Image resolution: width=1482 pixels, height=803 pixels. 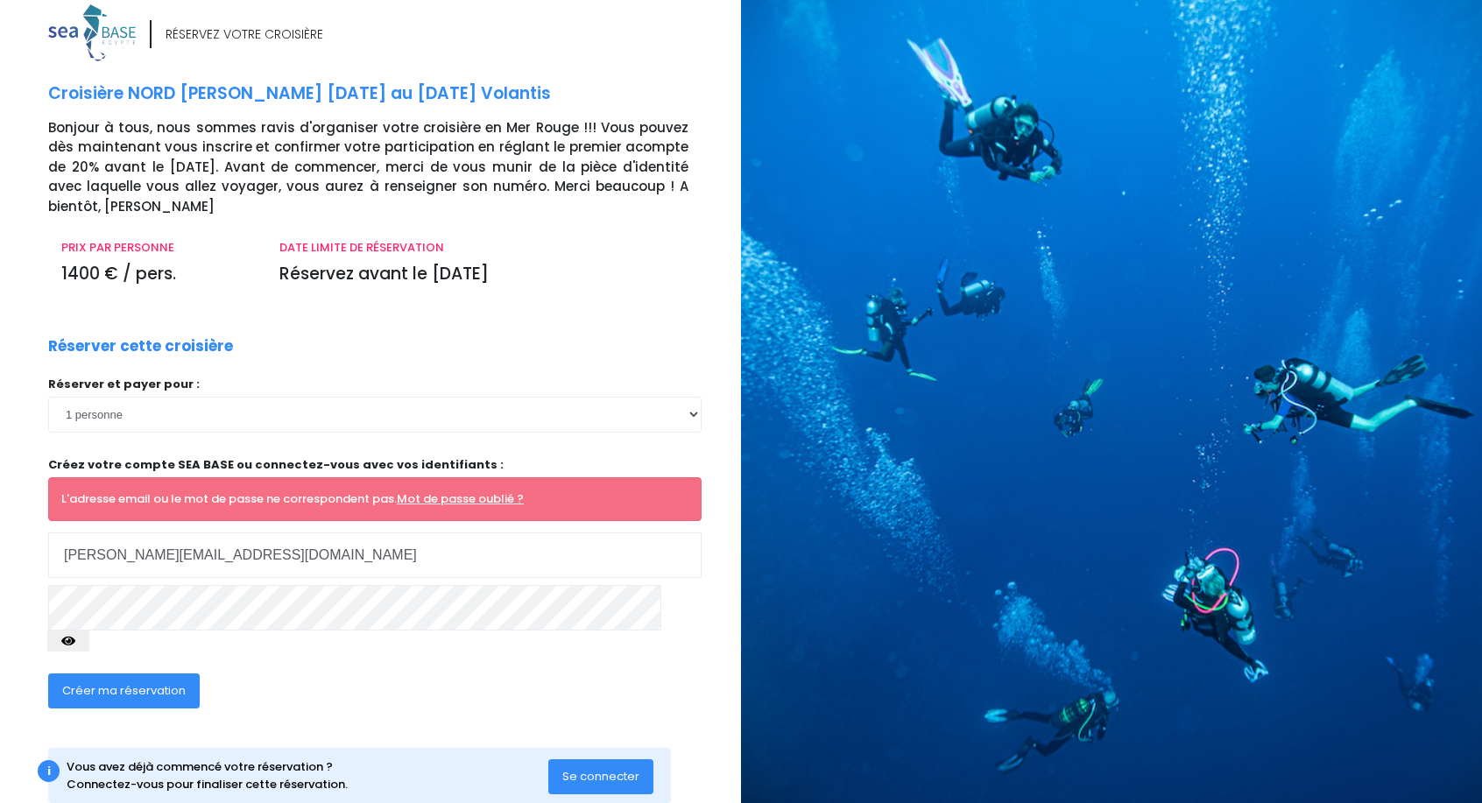 I want to click on p: 1400 € / pers., so click(x=157, y=274).